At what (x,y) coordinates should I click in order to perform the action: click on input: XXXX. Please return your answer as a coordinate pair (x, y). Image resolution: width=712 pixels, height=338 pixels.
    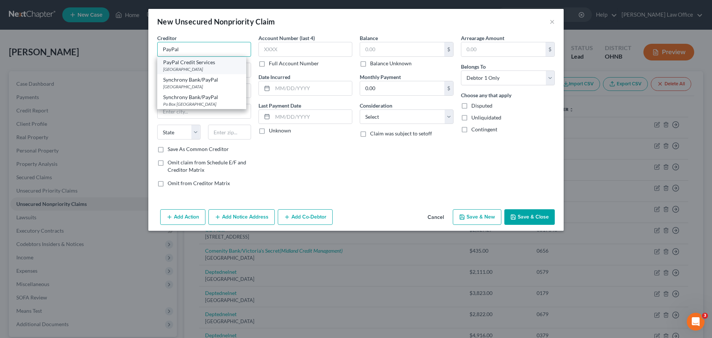
    Looking at the image, I should click on (305, 49).